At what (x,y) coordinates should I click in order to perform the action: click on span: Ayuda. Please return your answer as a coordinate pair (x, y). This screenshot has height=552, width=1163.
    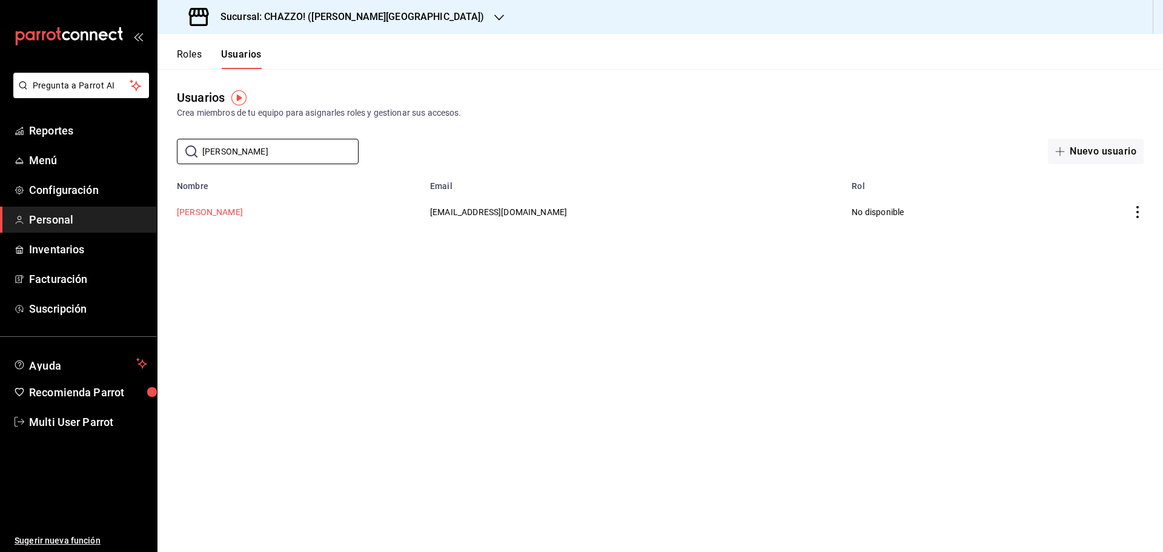
    Looking at the image, I should click on (80, 363).